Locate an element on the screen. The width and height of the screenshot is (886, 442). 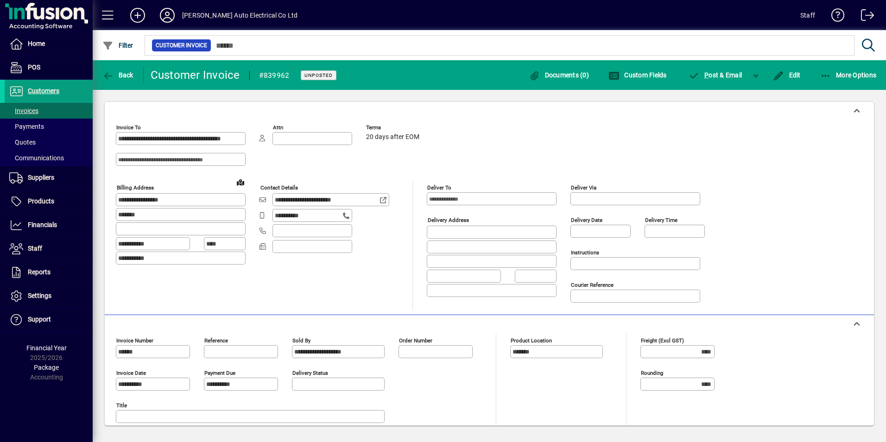
span: 20 days after EOM is located at coordinates (392, 137).